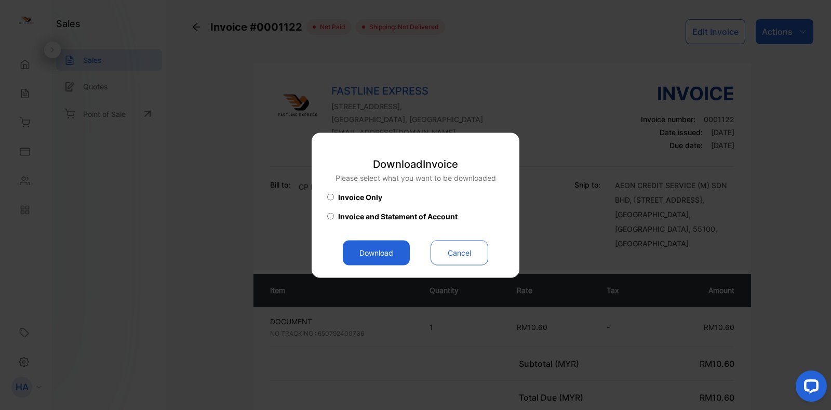 This screenshot has width=831, height=410. I want to click on p: Please select what you want to be downloaded, so click(415, 177).